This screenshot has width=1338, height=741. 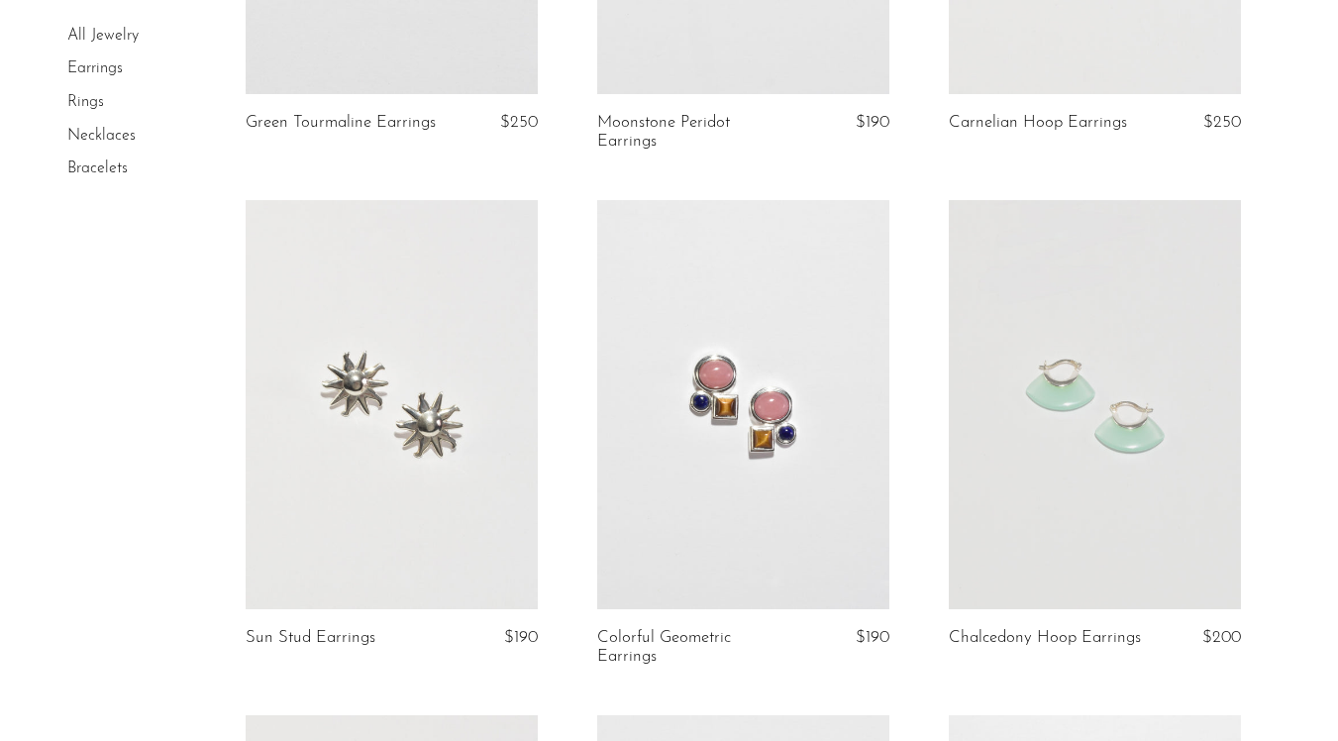 What do you see at coordinates (101, 136) in the screenshot?
I see `a: Necklaces` at bounding box center [101, 136].